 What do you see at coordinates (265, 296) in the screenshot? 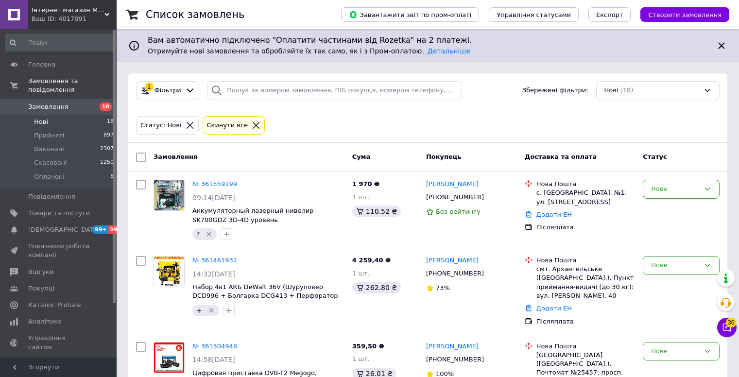
I see `span: Набор 4в1 АКБ DeWalt 36V (Шуруповер DCD996 + Болгарка DCG413 + Перфоратор DCH263 + Гайковерт DCF9...` at bounding box center [265, 296].